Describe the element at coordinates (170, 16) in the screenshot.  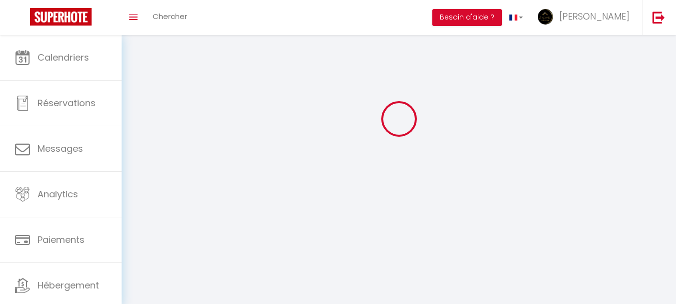
I see `span: Chercher` at that location.